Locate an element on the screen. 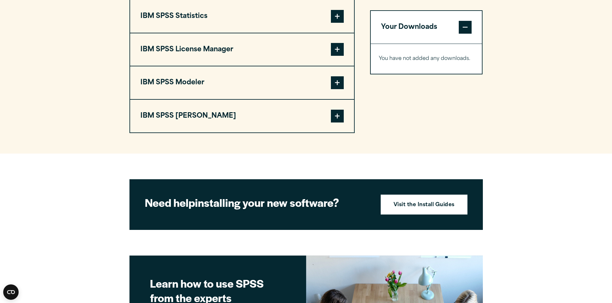 The image size is (612, 303). strong: Visit the Install Guides is located at coordinates (424, 205).